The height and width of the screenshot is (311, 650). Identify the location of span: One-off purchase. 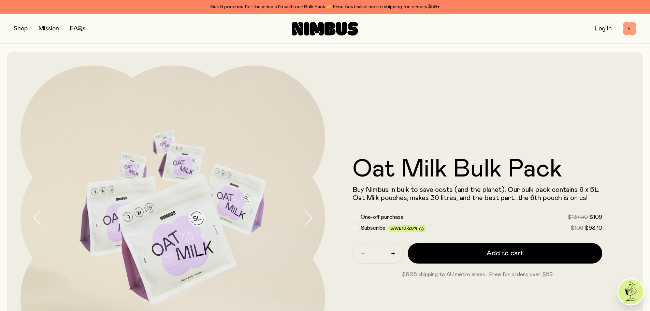
(382, 217).